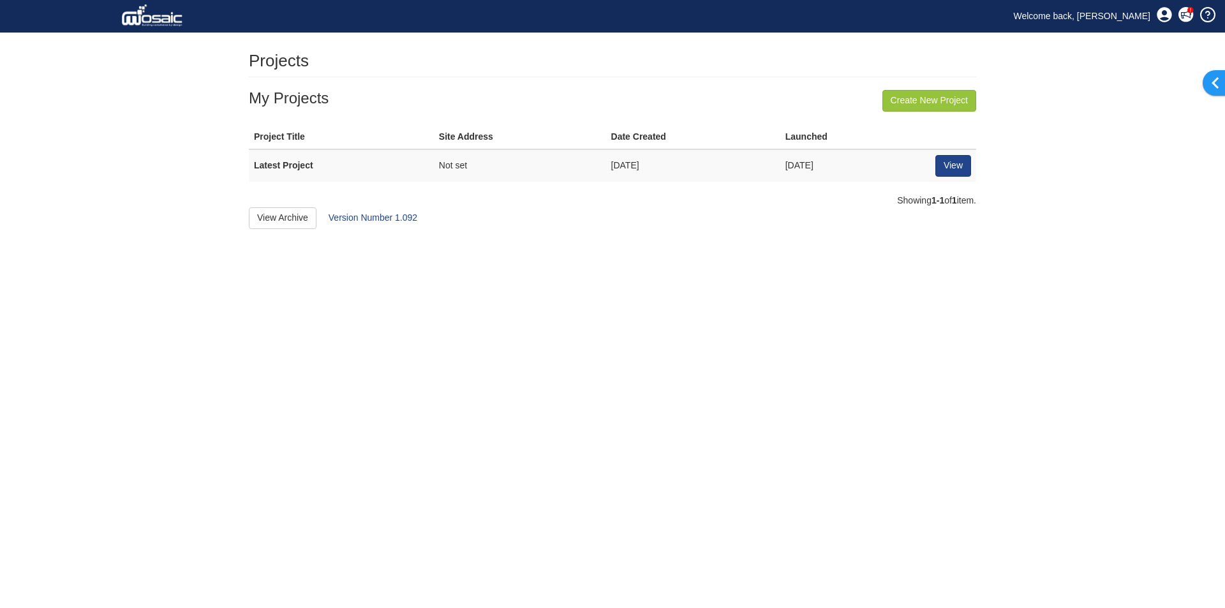  What do you see at coordinates (929, 101) in the screenshot?
I see `a: Create New Project` at bounding box center [929, 101].